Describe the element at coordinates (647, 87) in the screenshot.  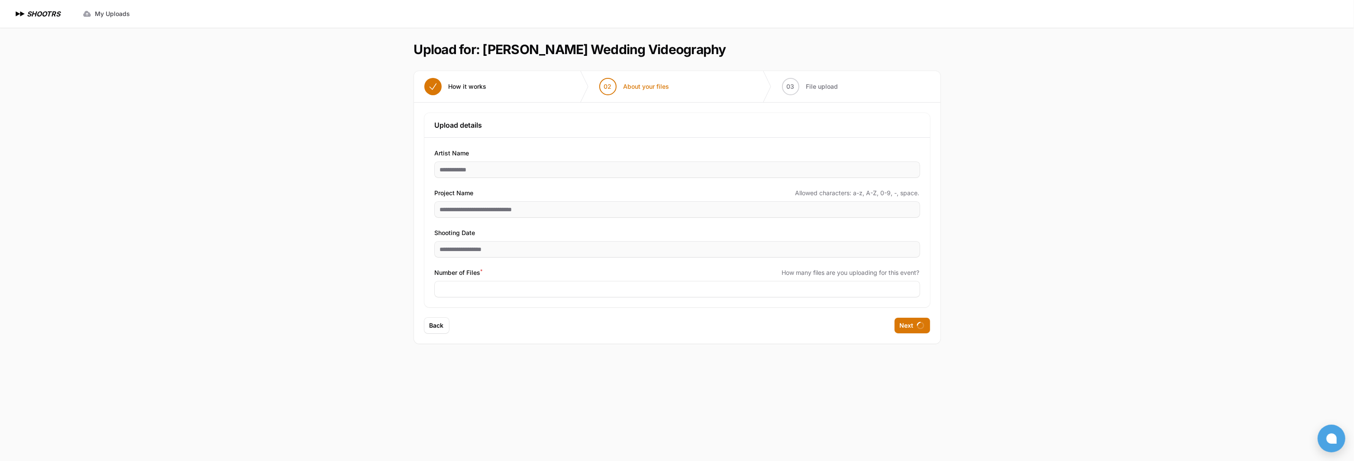
I see `span: About your files` at that location.